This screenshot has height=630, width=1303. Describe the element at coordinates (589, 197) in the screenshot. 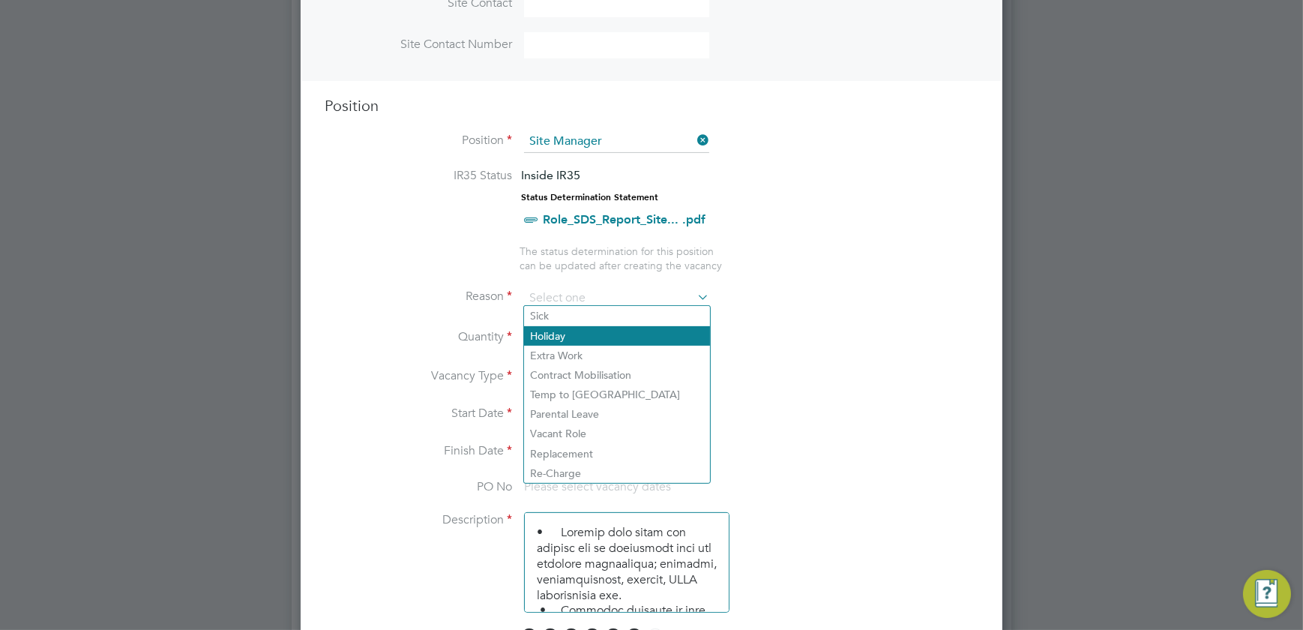

I see `strong: Status Determination Statement` at that location.